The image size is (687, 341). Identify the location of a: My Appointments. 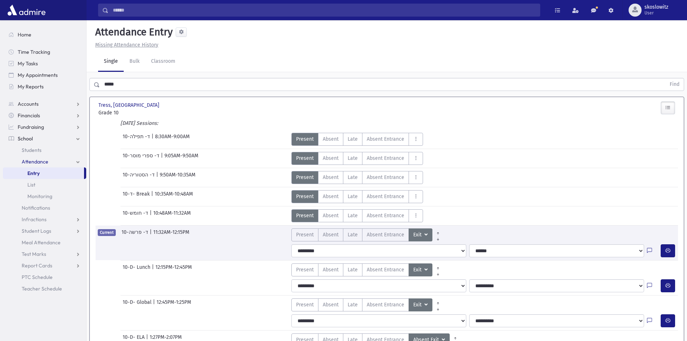
(44, 75).